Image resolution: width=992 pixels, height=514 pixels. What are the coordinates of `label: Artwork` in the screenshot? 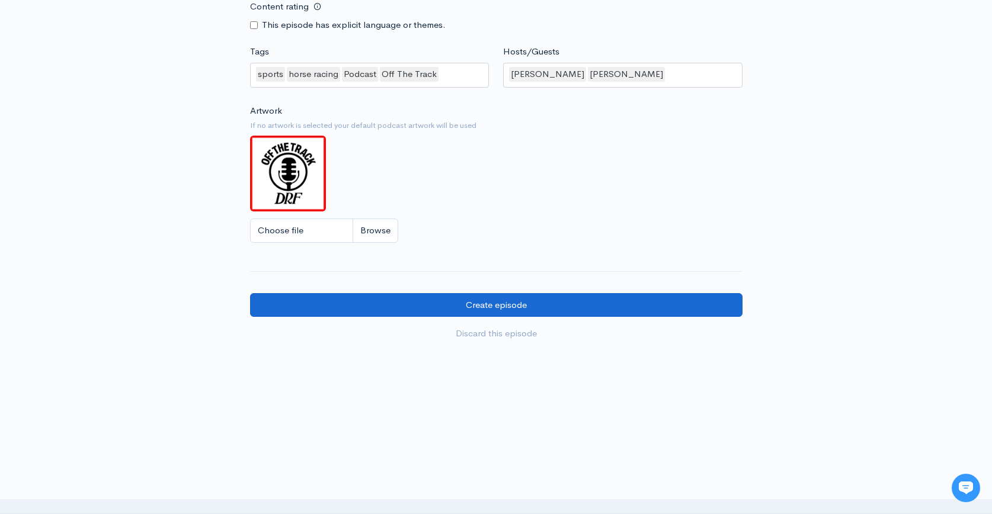 It's located at (266, 111).